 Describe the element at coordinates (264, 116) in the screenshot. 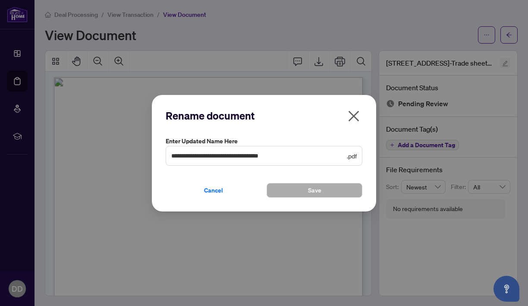

I see `h2: Rename document` at that location.